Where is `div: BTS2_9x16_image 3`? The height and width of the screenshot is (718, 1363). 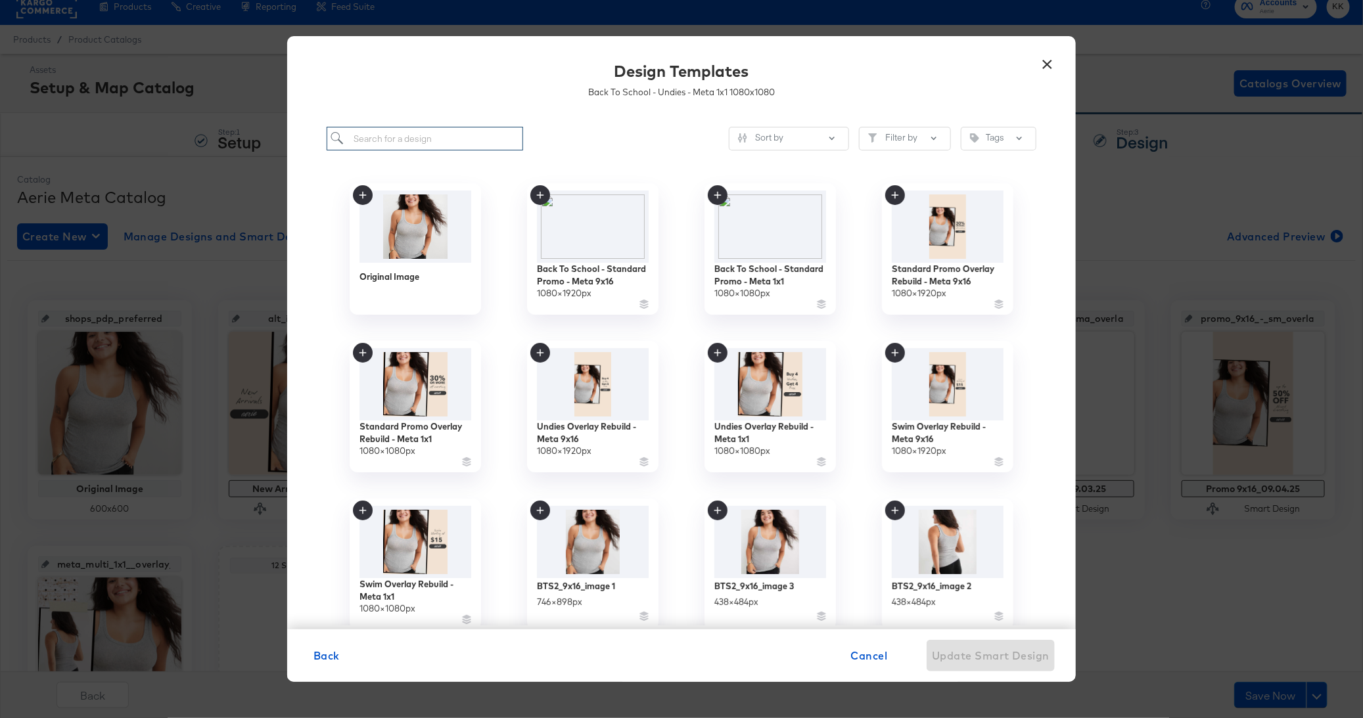 div: BTS2_9x16_image 3 is located at coordinates (754, 586).